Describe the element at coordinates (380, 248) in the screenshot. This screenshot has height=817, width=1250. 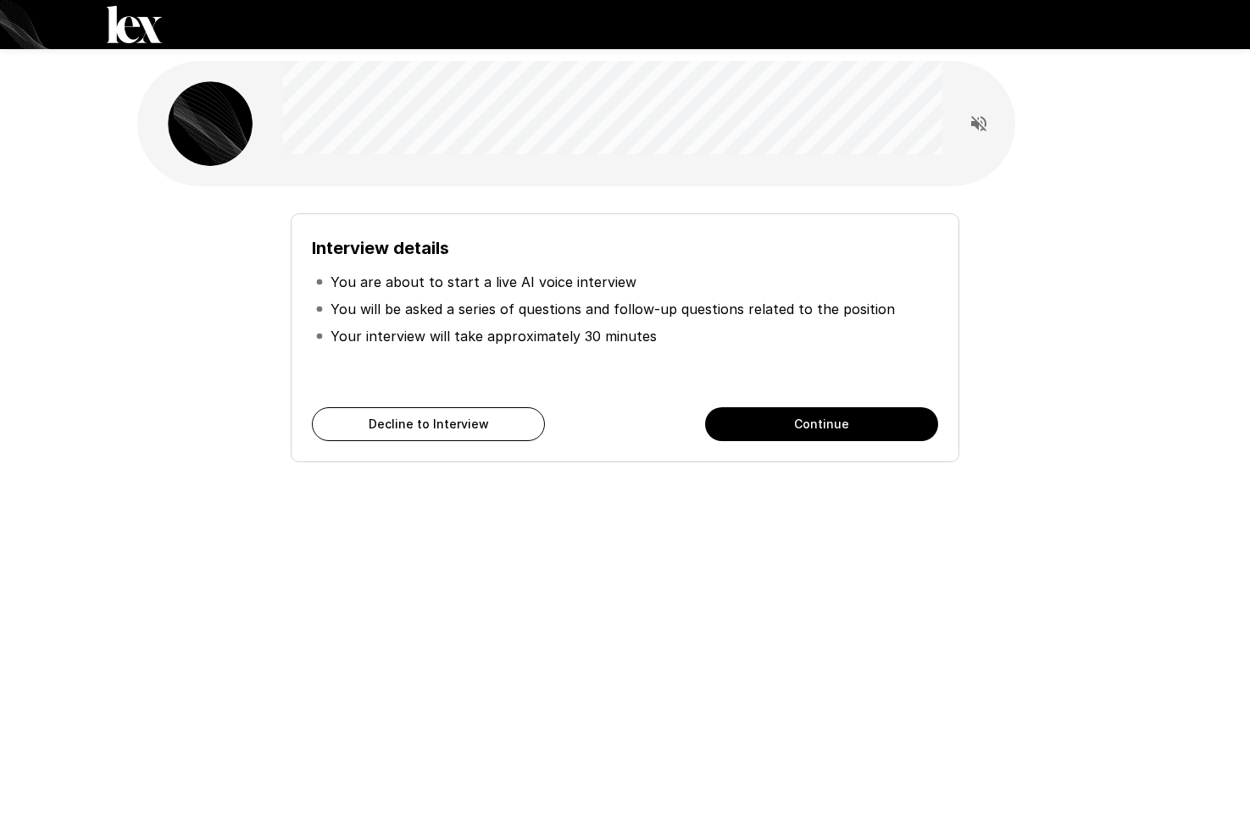
I see `b: Interview details` at that location.